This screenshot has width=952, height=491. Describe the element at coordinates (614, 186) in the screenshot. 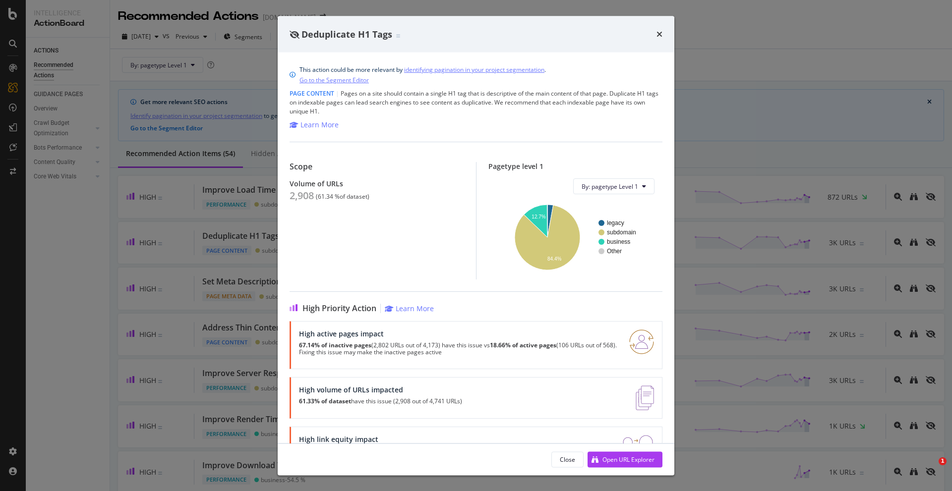

I see `button: By: pagetype Level 1` at that location.